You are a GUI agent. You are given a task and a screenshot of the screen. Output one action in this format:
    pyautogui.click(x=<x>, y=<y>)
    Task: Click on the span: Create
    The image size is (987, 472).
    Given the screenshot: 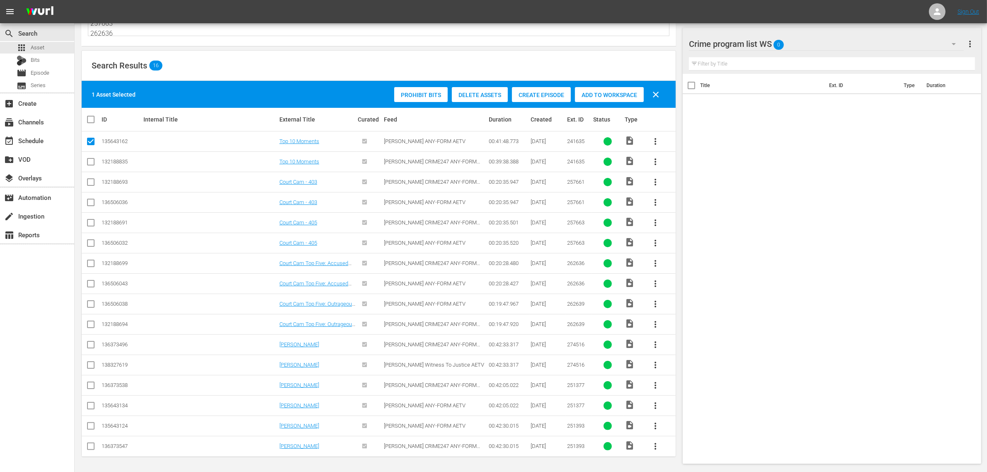 What is the action you would take?
    pyautogui.click(x=9, y=104)
    